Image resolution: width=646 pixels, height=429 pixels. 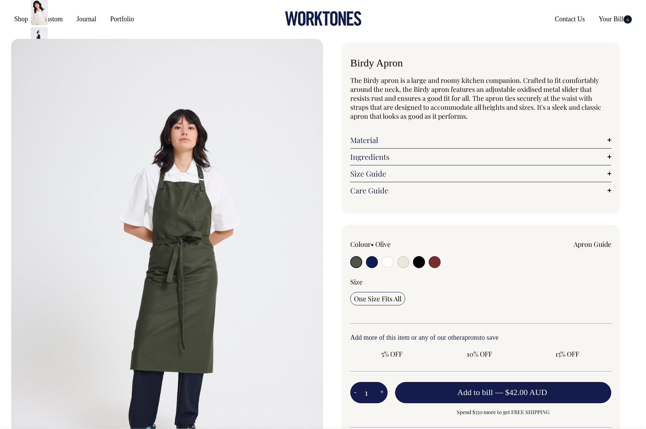 What do you see at coordinates (569, 19) in the screenshot?
I see `a: Contact Us` at bounding box center [569, 19].